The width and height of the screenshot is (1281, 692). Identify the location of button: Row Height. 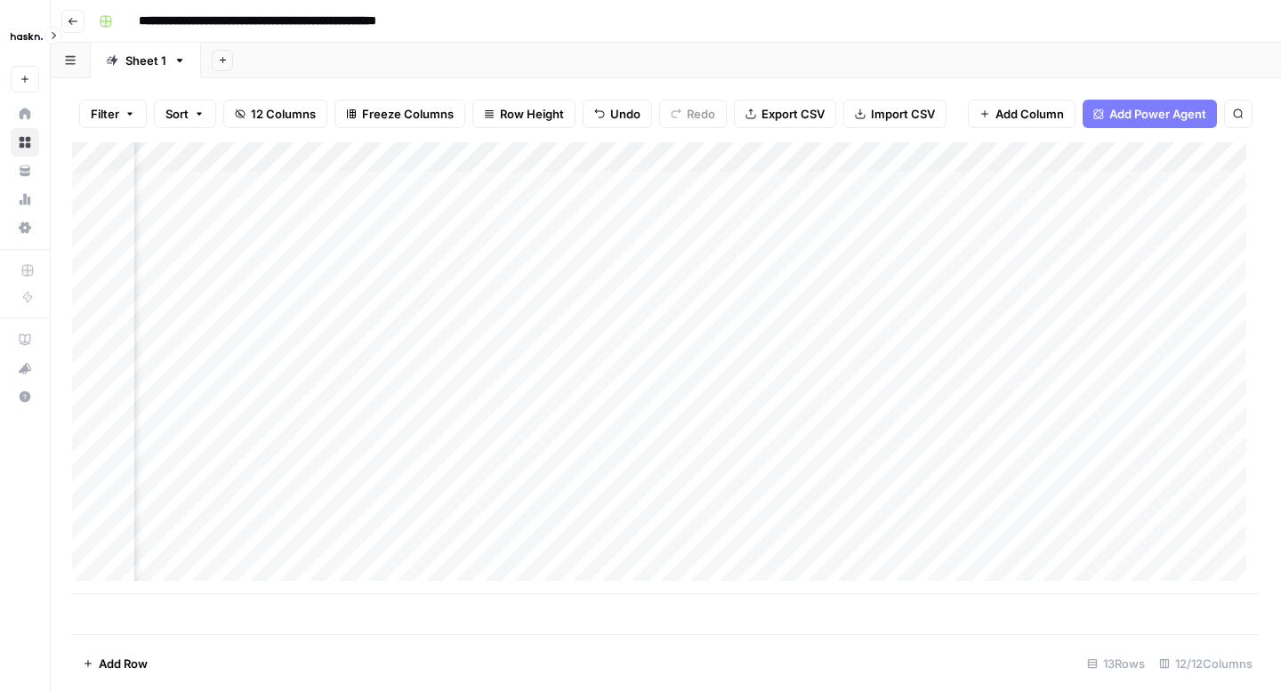
(524, 114).